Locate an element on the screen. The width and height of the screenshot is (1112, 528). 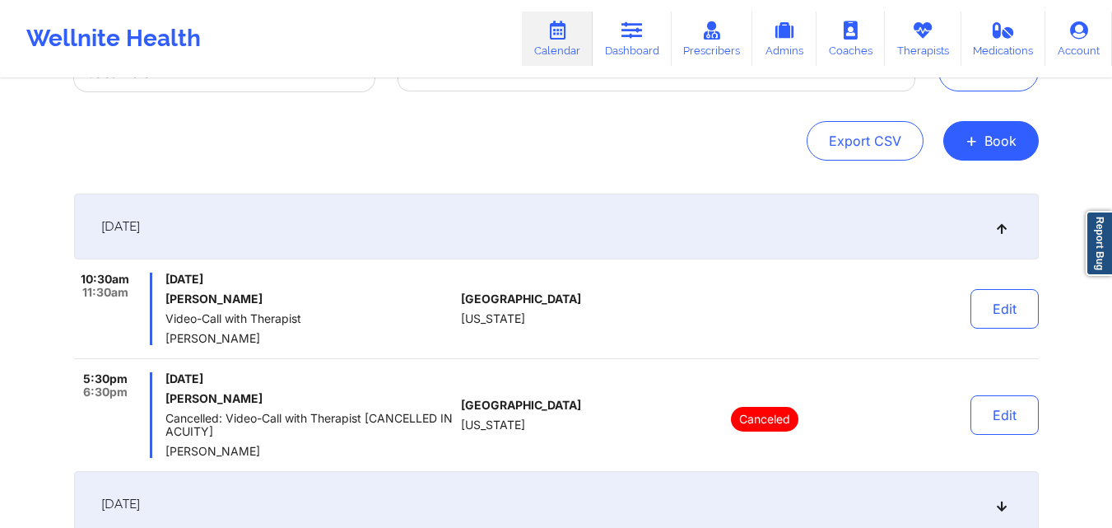
a: Coaches is located at coordinates (851, 39).